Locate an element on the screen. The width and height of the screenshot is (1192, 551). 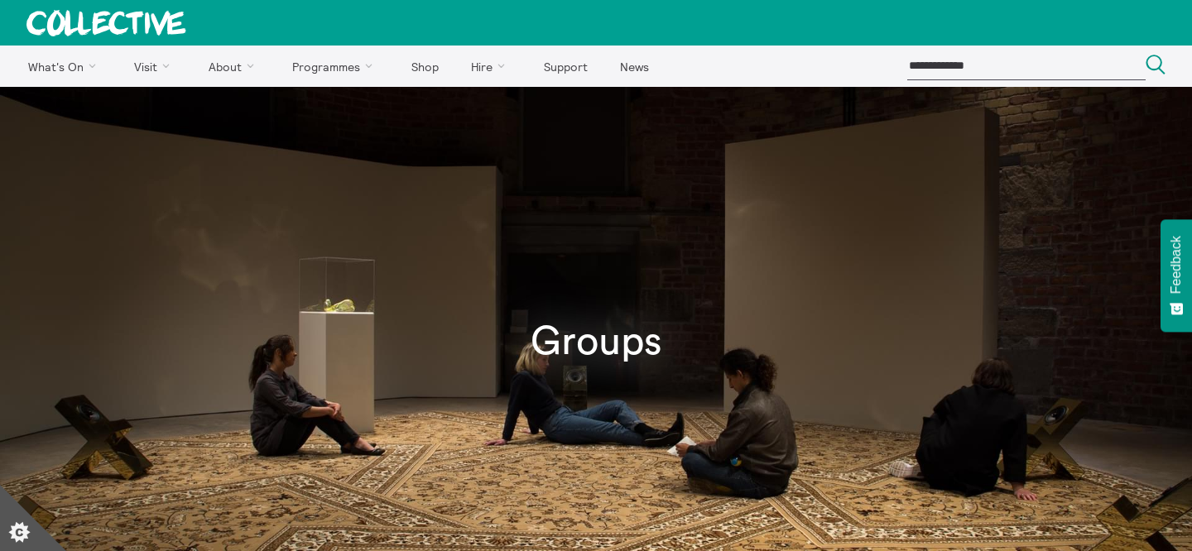
a: About is located at coordinates (234, 66).